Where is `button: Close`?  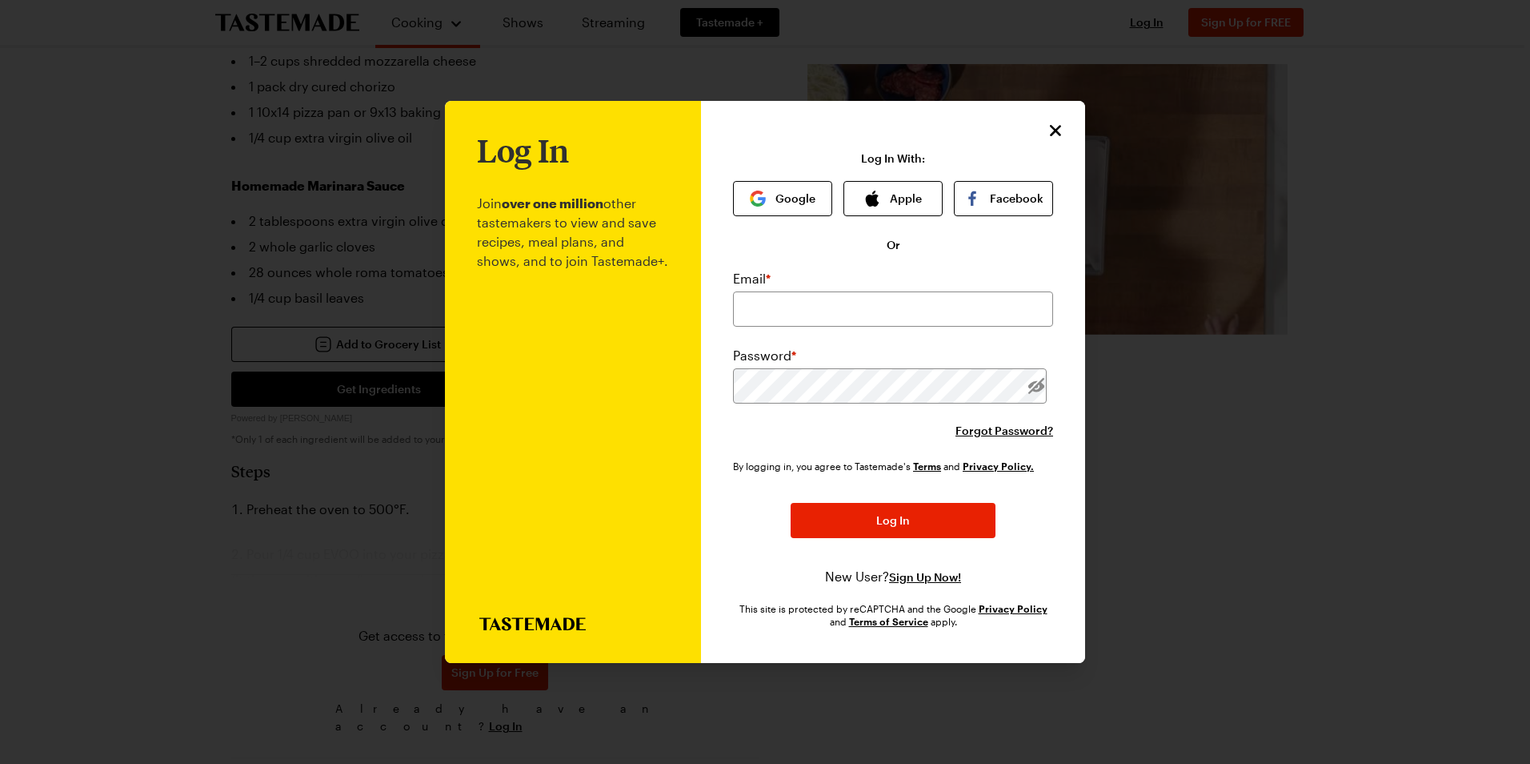
button: Close is located at coordinates (1056, 130).